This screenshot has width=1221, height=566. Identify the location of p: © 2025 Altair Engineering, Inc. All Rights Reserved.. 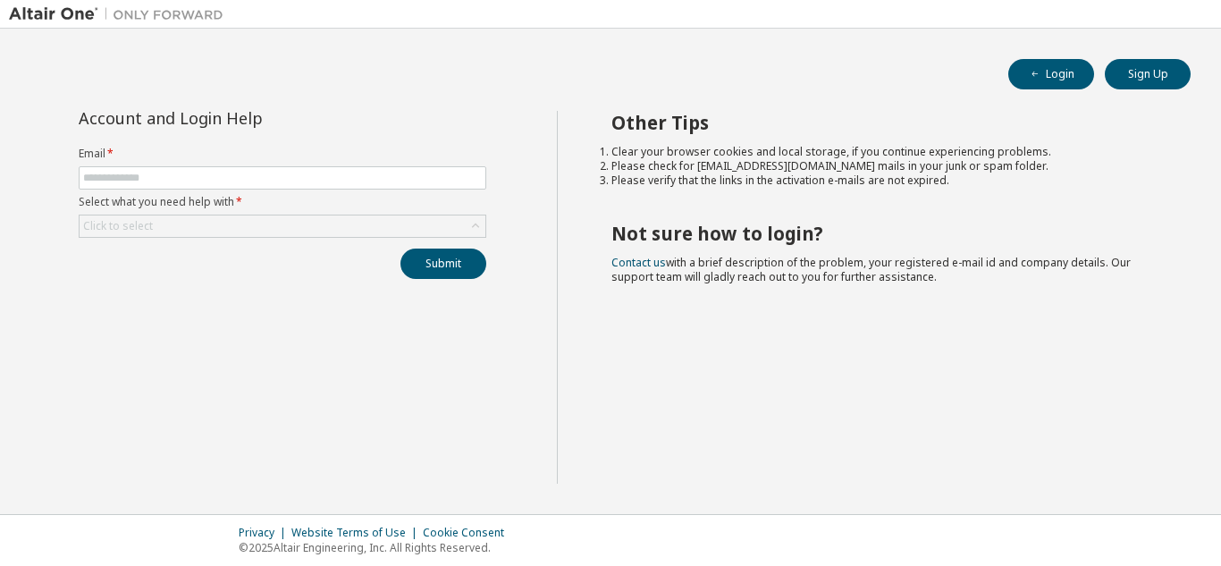
(376, 547).